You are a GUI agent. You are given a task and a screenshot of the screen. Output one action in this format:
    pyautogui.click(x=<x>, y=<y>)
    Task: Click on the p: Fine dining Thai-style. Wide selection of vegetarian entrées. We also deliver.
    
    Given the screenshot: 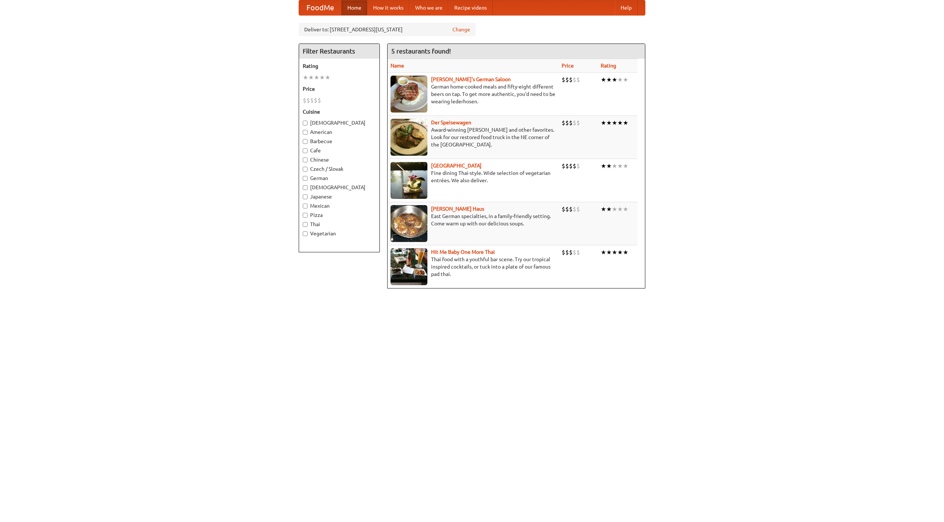 What is the action you would take?
    pyautogui.click(x=473, y=177)
    